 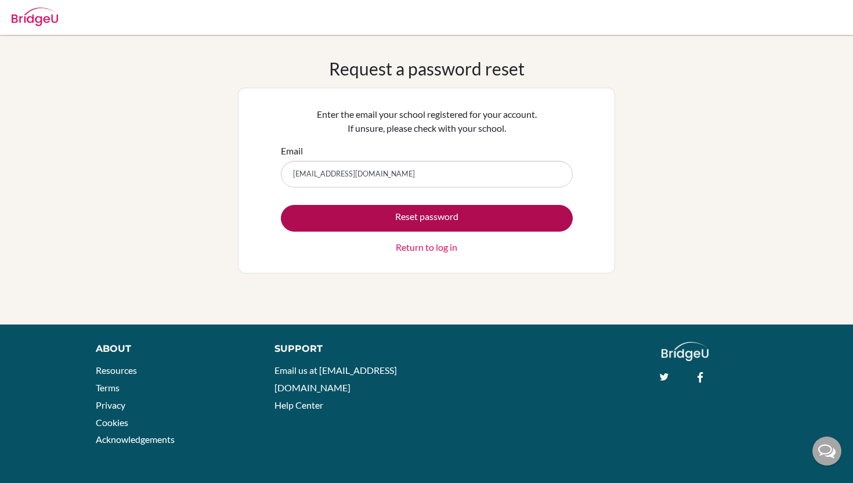 I want to click on a: Return to log in, so click(x=427, y=247).